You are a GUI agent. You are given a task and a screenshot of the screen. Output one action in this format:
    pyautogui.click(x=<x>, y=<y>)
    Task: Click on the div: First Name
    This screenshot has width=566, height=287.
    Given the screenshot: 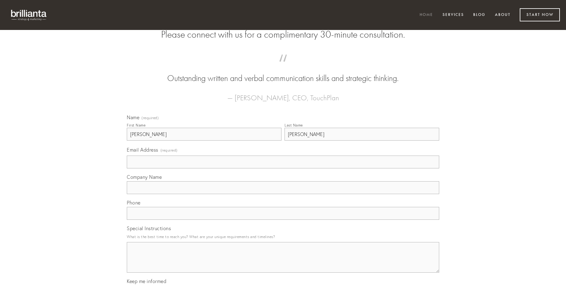 What is the action you would take?
    pyautogui.click(x=136, y=125)
    